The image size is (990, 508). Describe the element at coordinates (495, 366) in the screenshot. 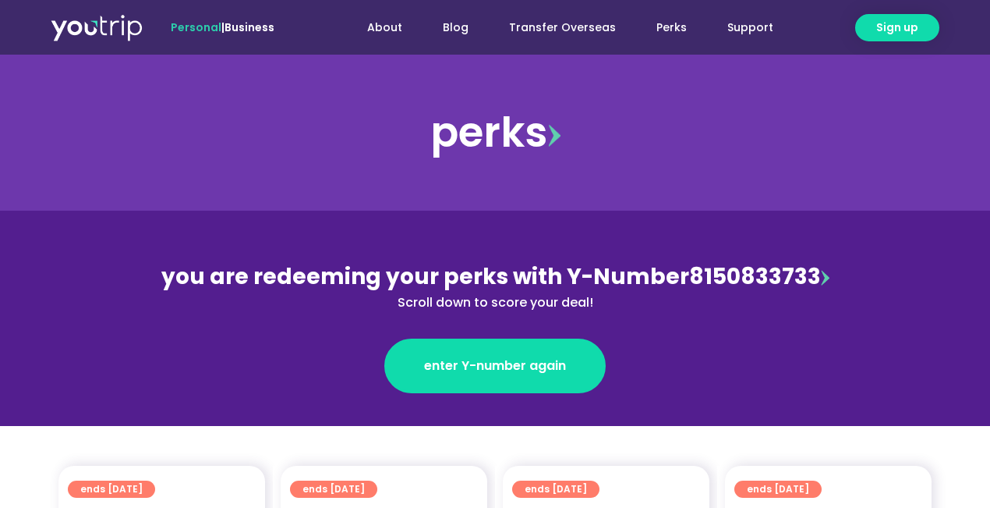

I see `a: enter Y-number again` at that location.